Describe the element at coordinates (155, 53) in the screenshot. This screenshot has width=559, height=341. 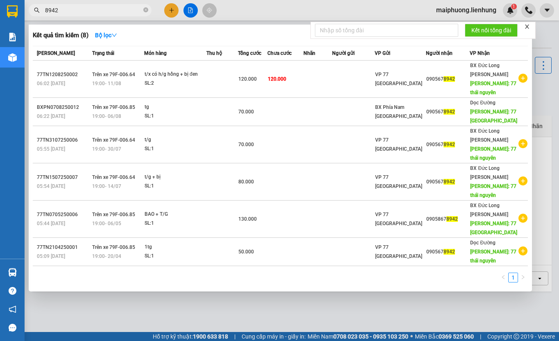
I see `span: Món hàng` at that location.